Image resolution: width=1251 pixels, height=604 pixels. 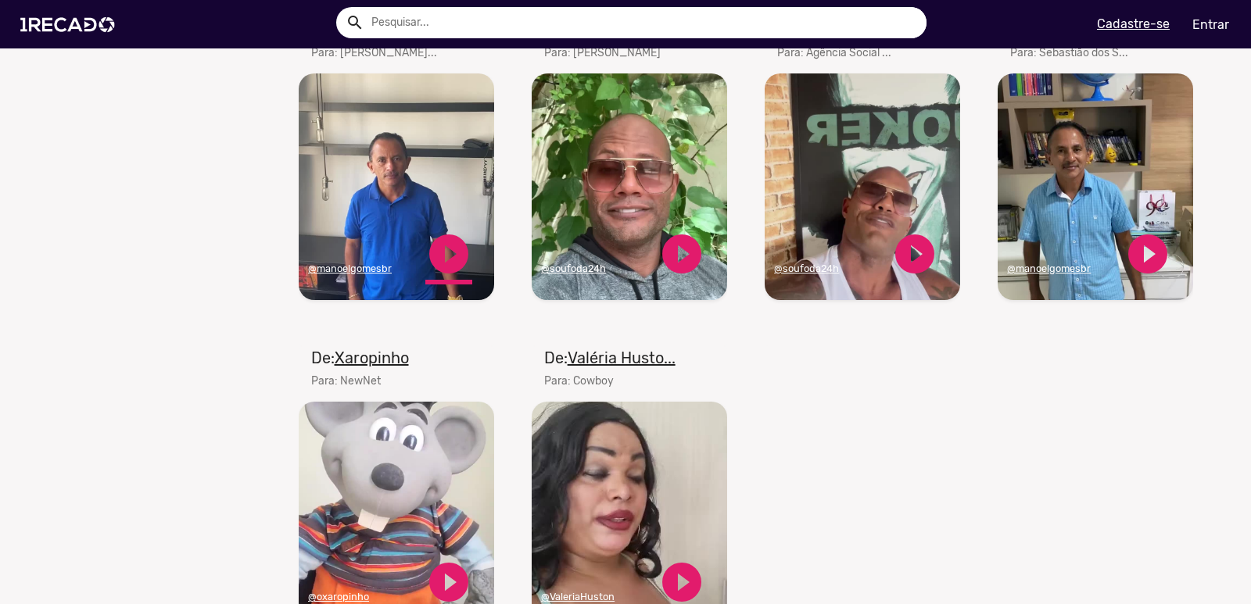 I want to click on u: @ValeriaHuston, so click(x=578, y=597).